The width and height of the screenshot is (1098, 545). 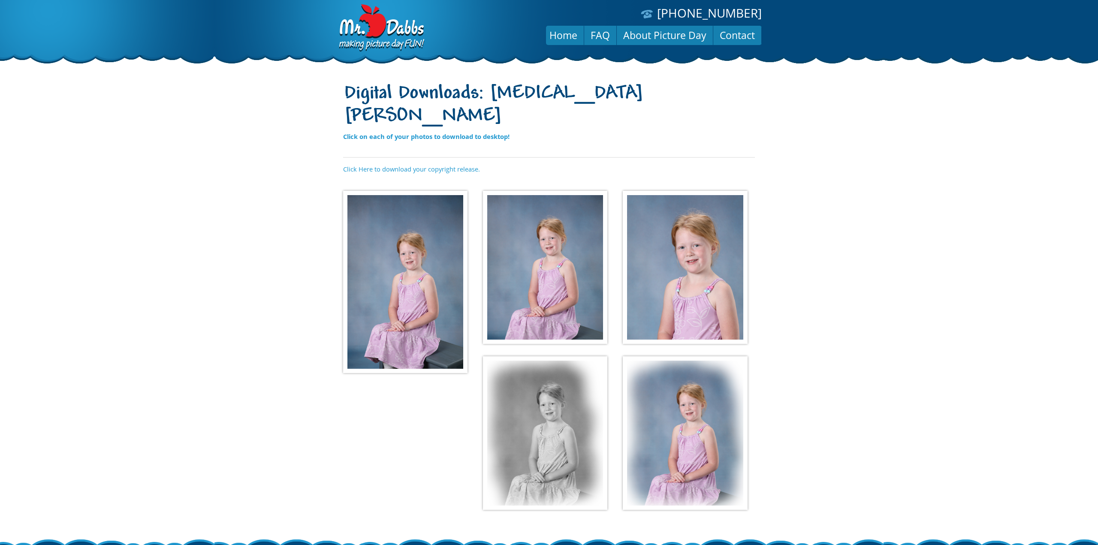 What do you see at coordinates (405, 282) in the screenshot?
I see `img: 3f4df30e4a9b92fa155e3c.jpg` at bounding box center [405, 282].